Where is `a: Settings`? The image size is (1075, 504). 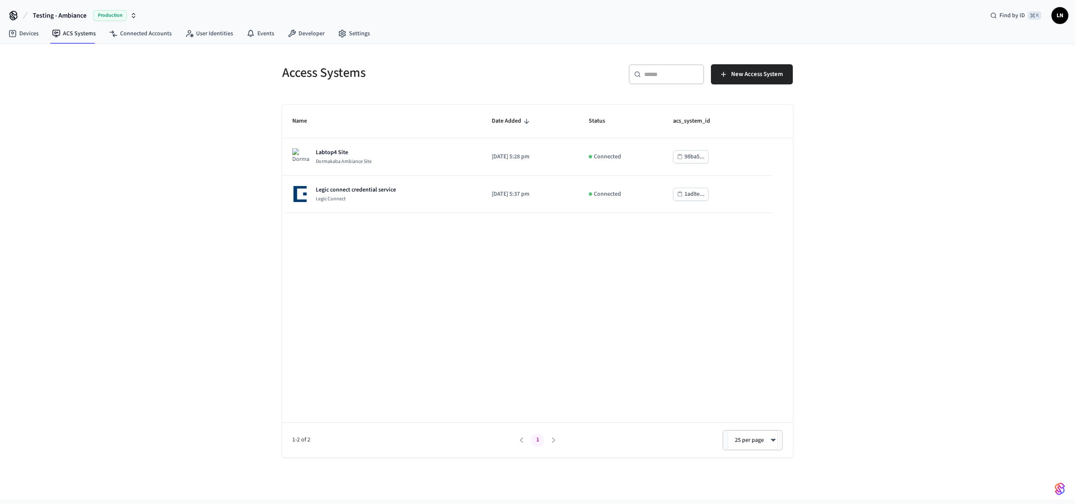
a: Settings is located at coordinates (354, 34).